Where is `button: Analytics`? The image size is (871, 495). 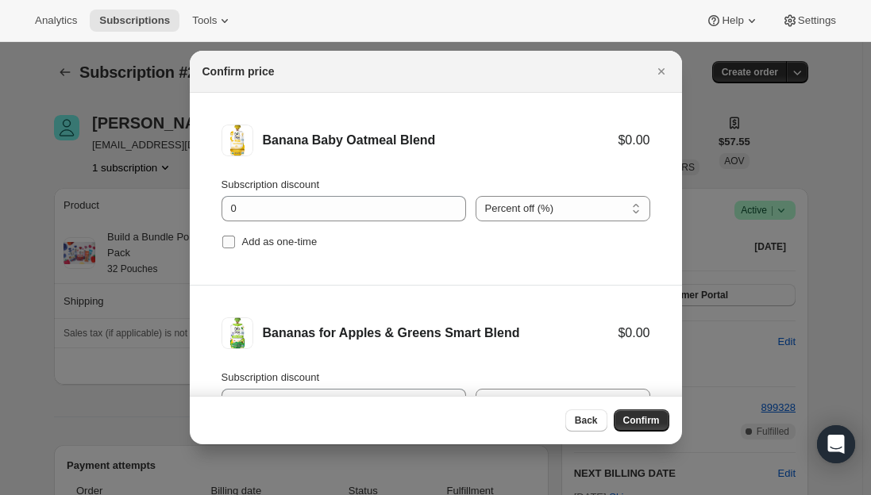 button: Analytics is located at coordinates (56, 21).